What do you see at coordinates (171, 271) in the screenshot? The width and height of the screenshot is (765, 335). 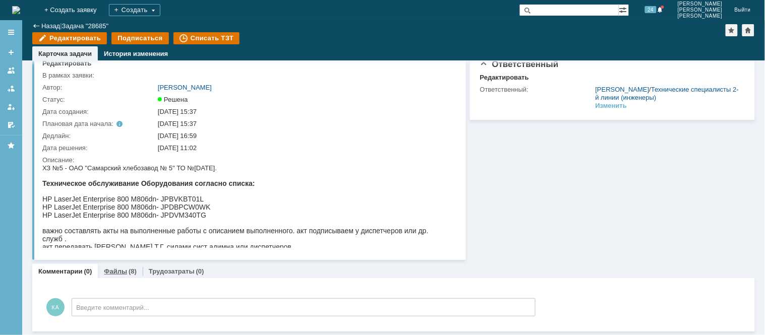 I see `a: Трудозатраты` at bounding box center [171, 271].